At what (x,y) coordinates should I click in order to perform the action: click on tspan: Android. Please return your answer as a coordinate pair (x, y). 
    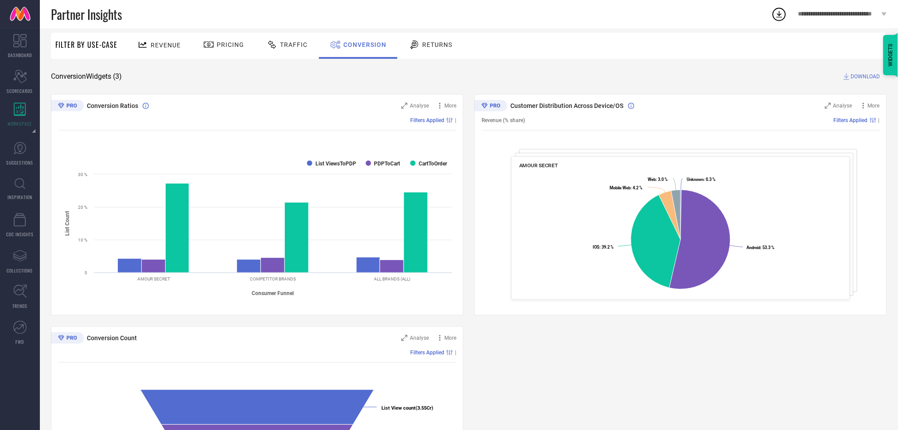
    Looking at the image, I should click on (753, 248).